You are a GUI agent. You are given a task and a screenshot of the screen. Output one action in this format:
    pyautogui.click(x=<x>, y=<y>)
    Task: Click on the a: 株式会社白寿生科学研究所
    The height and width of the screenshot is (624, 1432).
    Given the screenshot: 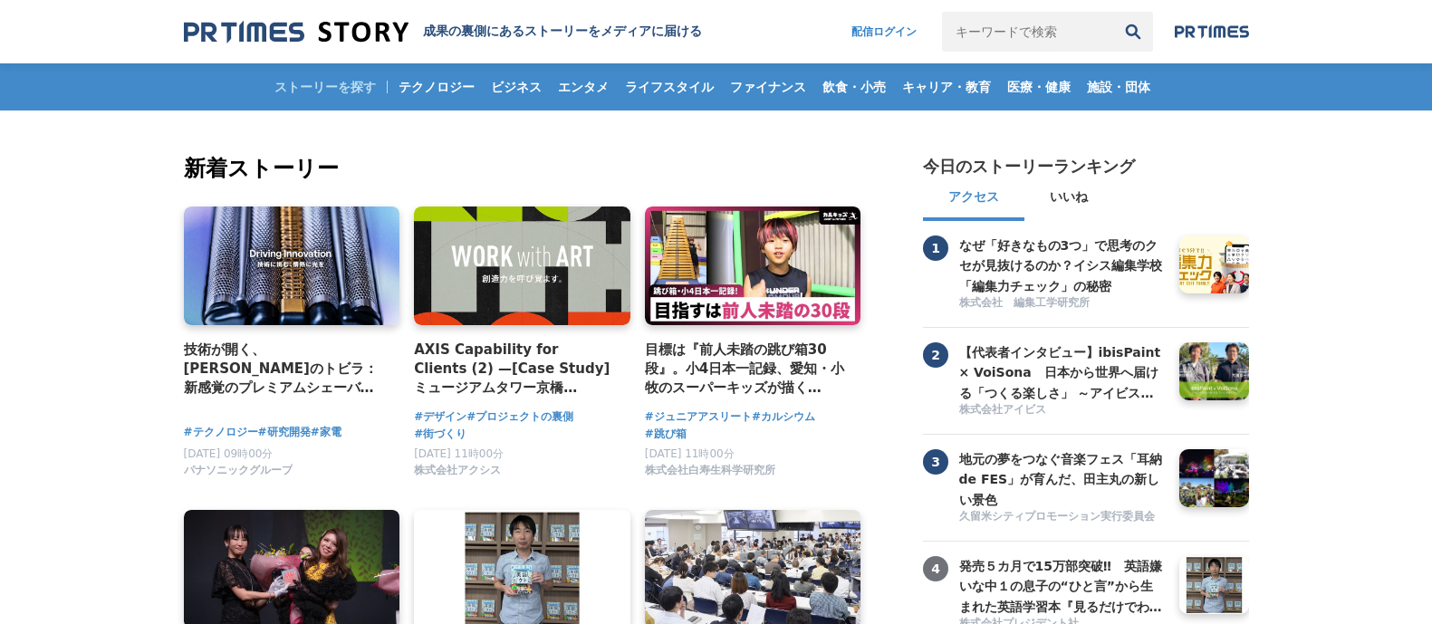 What is the action you would take?
    pyautogui.click(x=710, y=475)
    